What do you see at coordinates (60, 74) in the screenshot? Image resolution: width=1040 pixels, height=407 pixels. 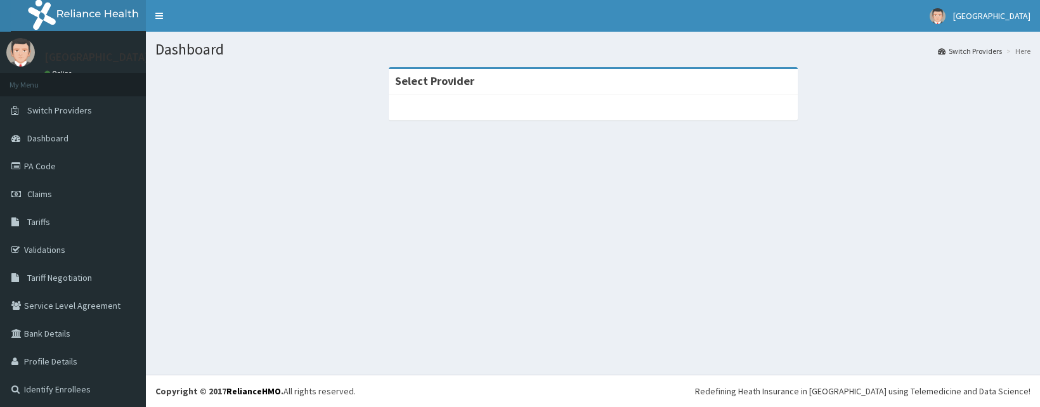 I see `a: Online` at bounding box center [60, 74].